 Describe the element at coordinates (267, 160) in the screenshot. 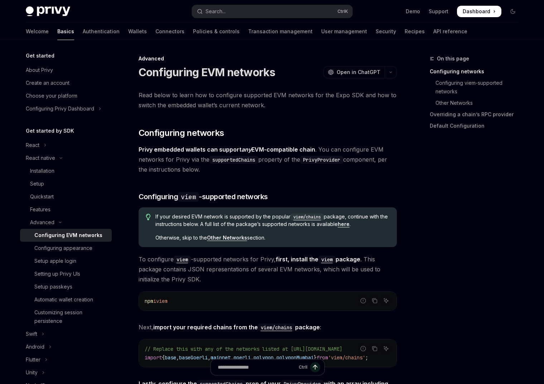

I see `span: . You can configure EVM networks for Privy via the property of the component, per the instruction...` at that location.